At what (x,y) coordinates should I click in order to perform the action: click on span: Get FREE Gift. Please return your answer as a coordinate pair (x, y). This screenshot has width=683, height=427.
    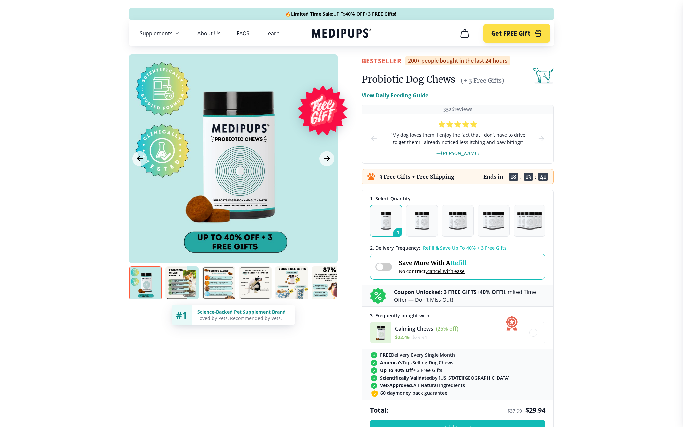
    Looking at the image, I should click on (511, 33).